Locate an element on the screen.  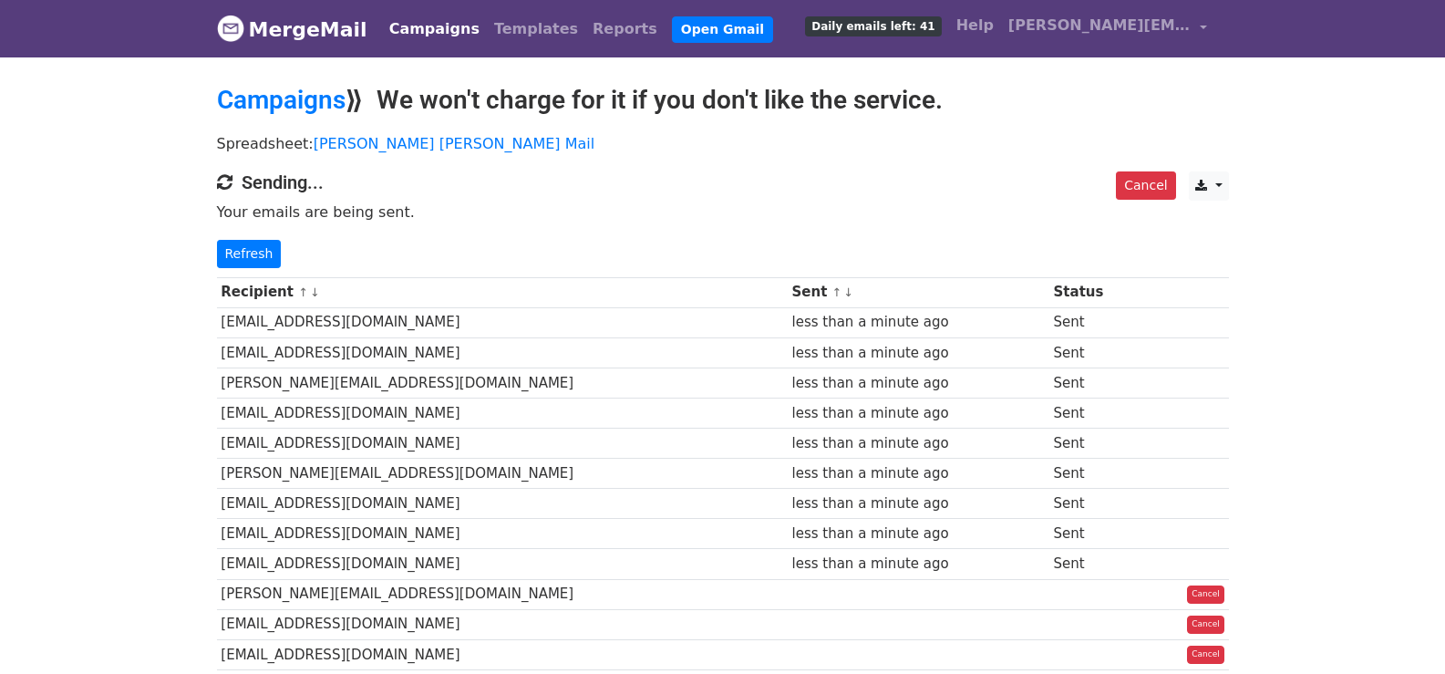
a: Refresh is located at coordinates (249, 253).